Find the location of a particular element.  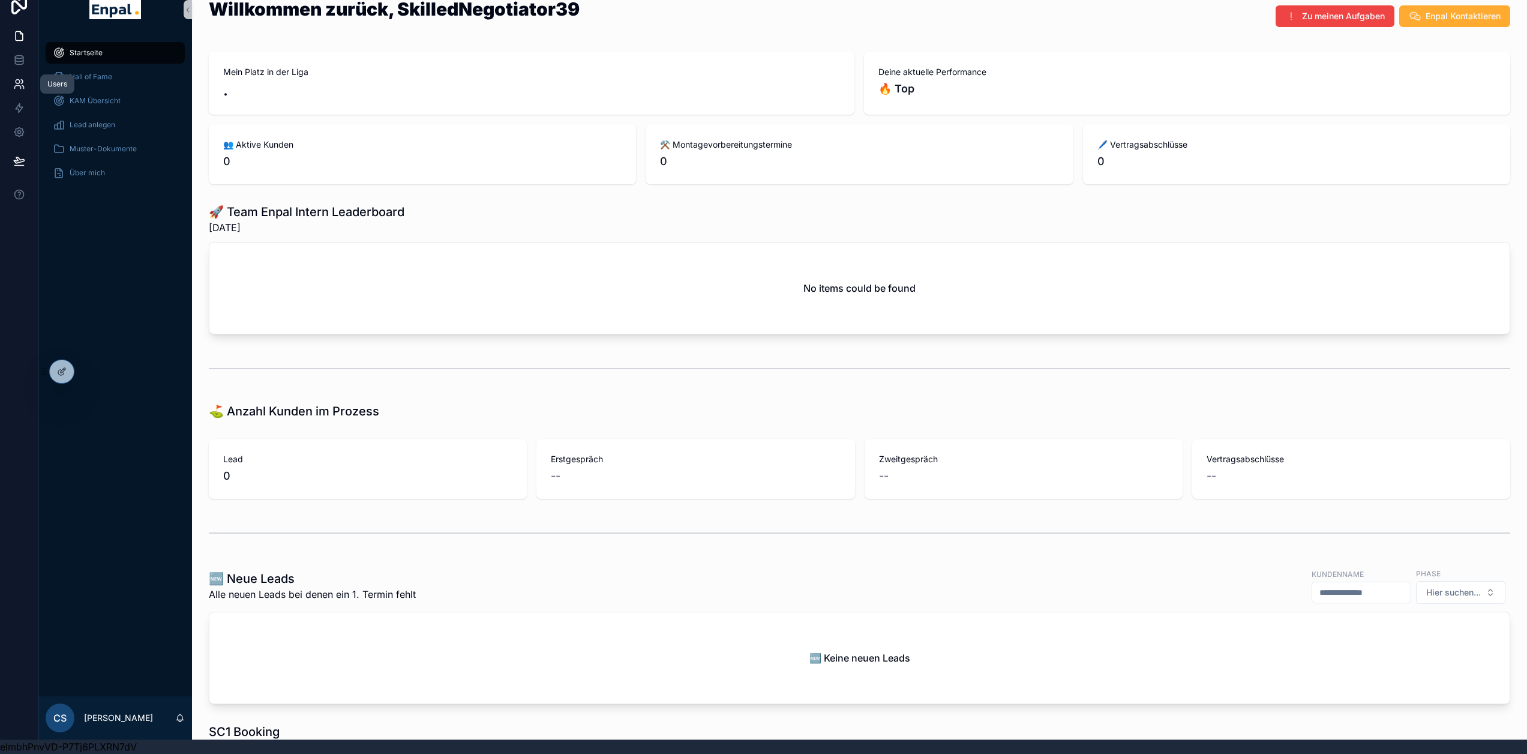

span: Hall of Fame is located at coordinates (91, 77).